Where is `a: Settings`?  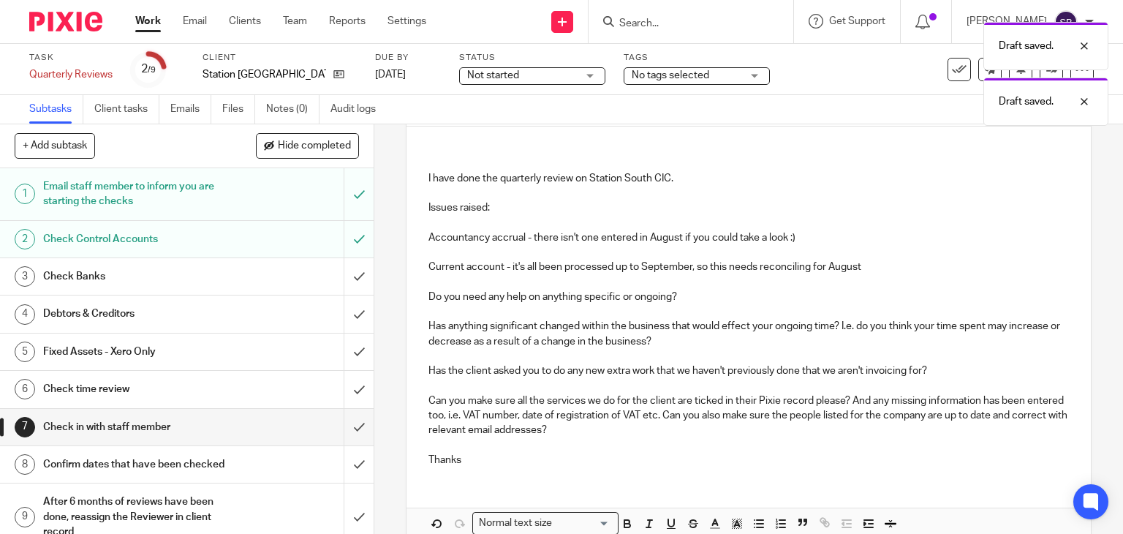
a: Settings is located at coordinates (406, 21).